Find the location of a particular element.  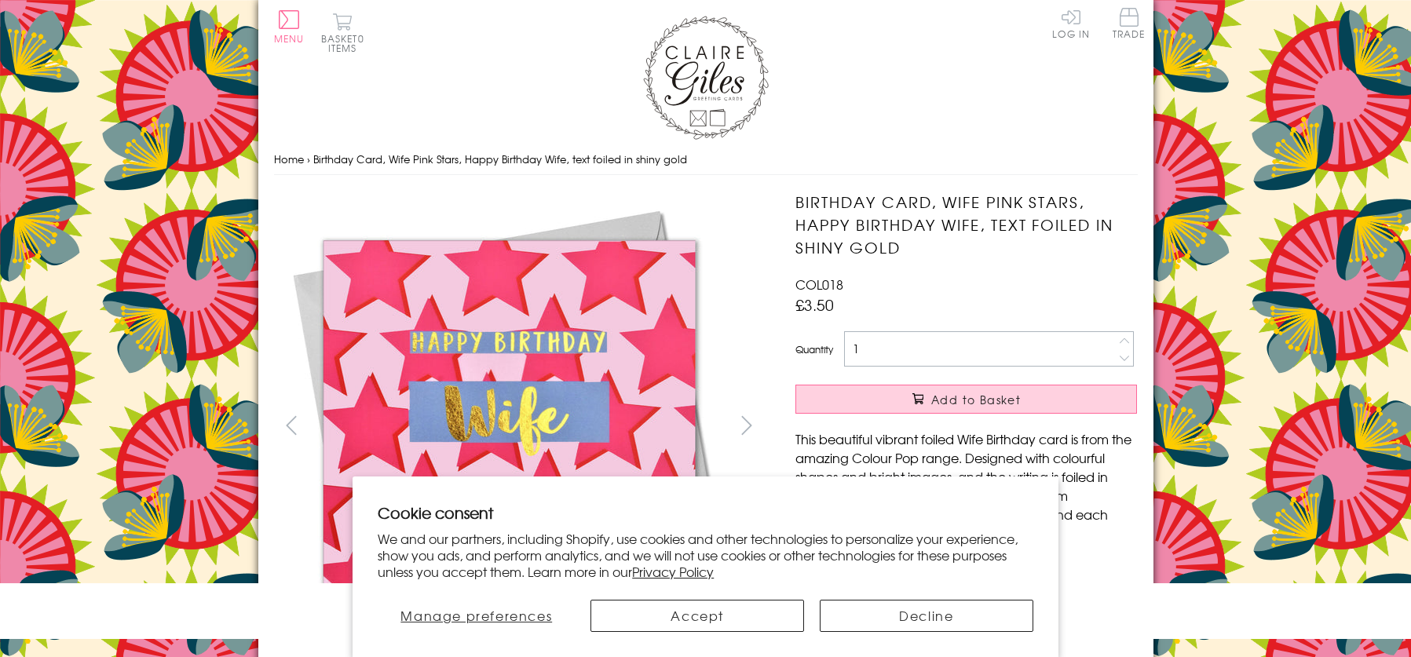

span: 0 items is located at coordinates (346, 43).